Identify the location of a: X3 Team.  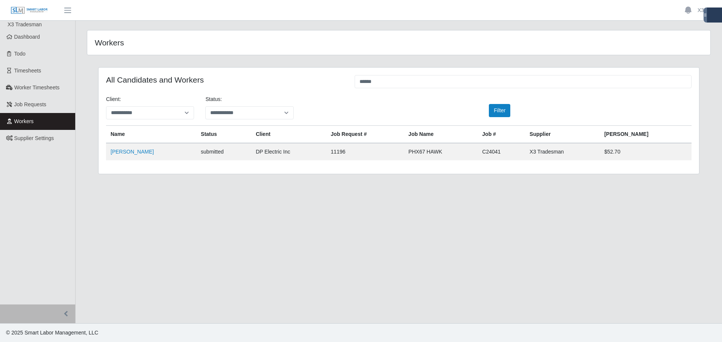
(707, 10).